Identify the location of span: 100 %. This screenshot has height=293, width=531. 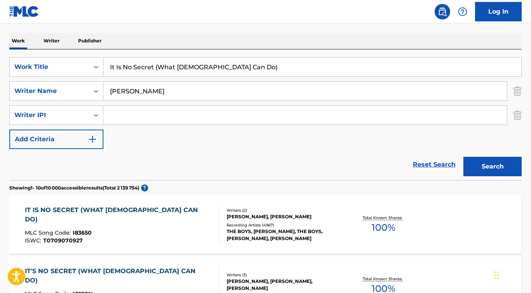
(383, 227).